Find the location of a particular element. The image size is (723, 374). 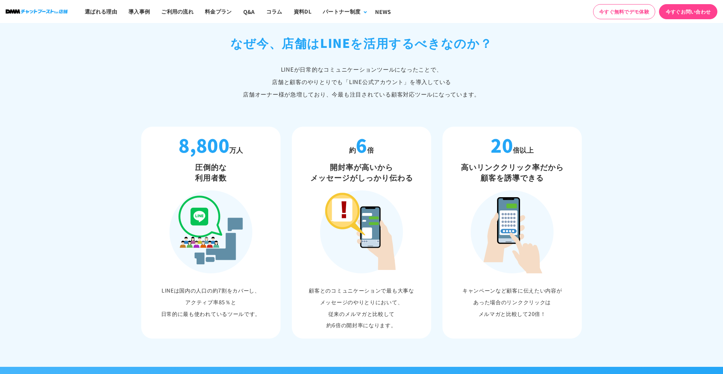

p: 万人 is located at coordinates (211, 145).